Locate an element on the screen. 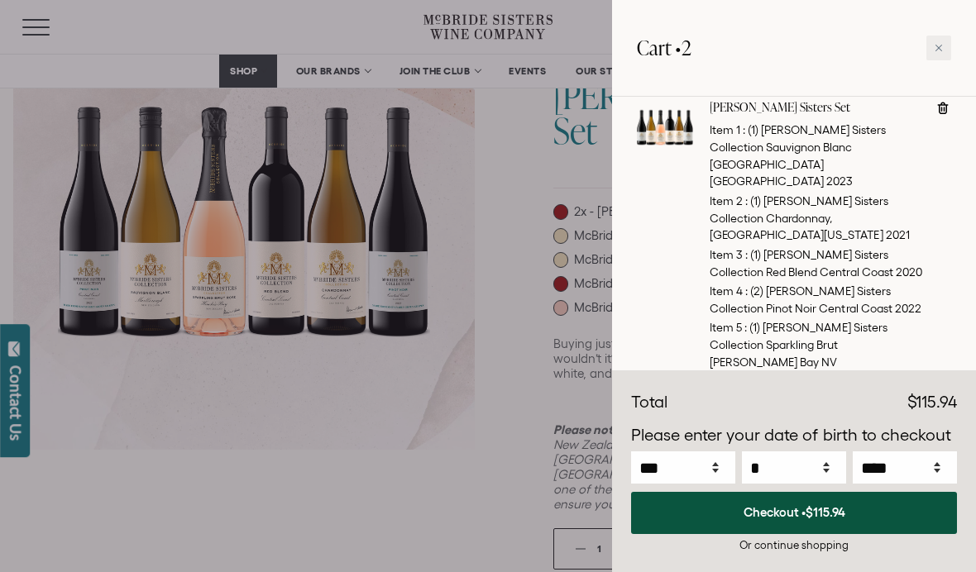 Image resolution: width=976 pixels, height=572 pixels. div: Total is located at coordinates (649, 403).